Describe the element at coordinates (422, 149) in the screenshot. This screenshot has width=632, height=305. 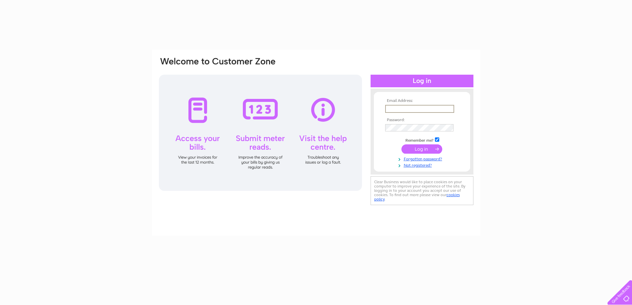
I see `input: Submit` at that location.